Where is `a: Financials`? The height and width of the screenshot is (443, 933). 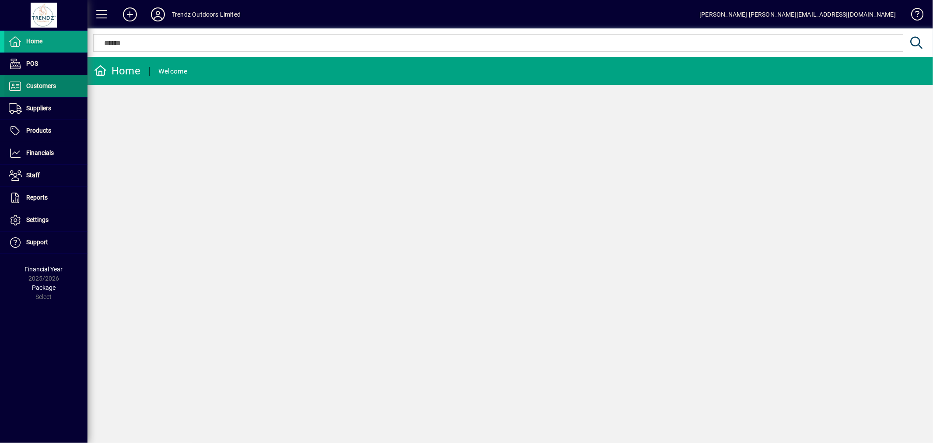 a: Financials is located at coordinates (46, 153).